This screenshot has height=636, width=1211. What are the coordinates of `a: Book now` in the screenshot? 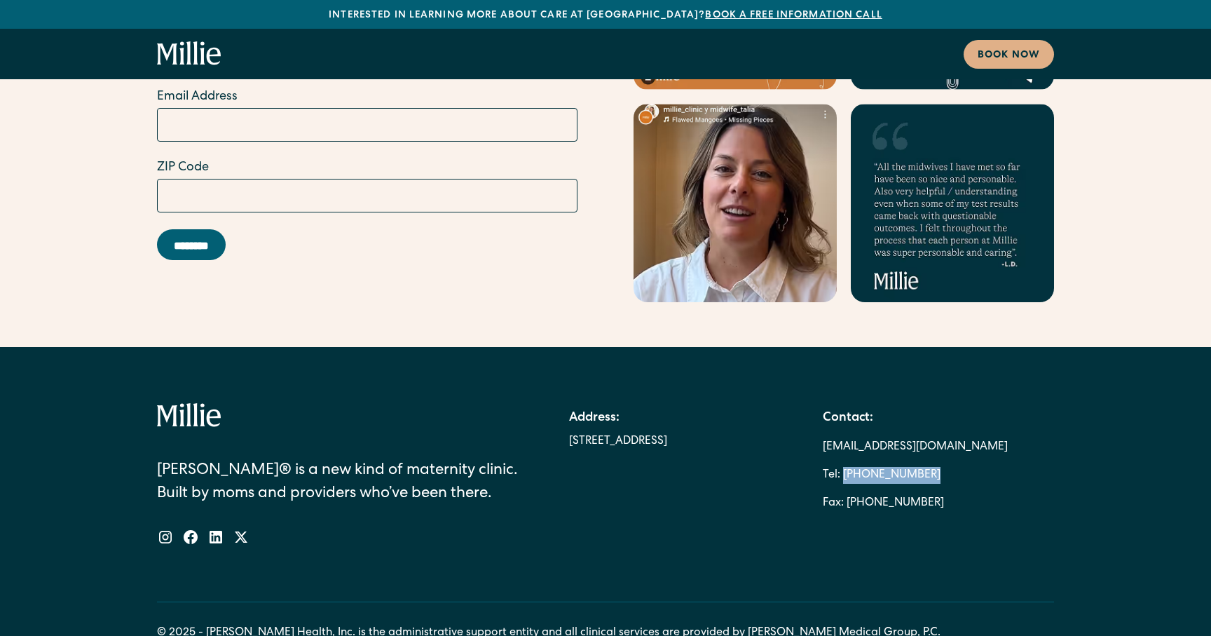 It's located at (1009, 54).